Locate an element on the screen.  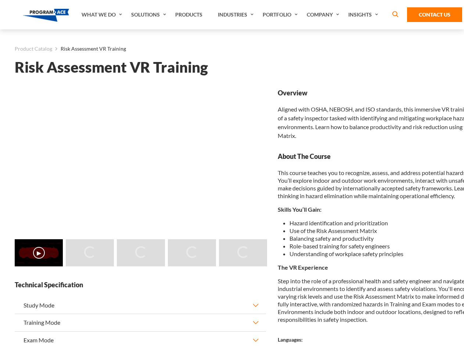
strong: Languages: is located at coordinates (290, 340).